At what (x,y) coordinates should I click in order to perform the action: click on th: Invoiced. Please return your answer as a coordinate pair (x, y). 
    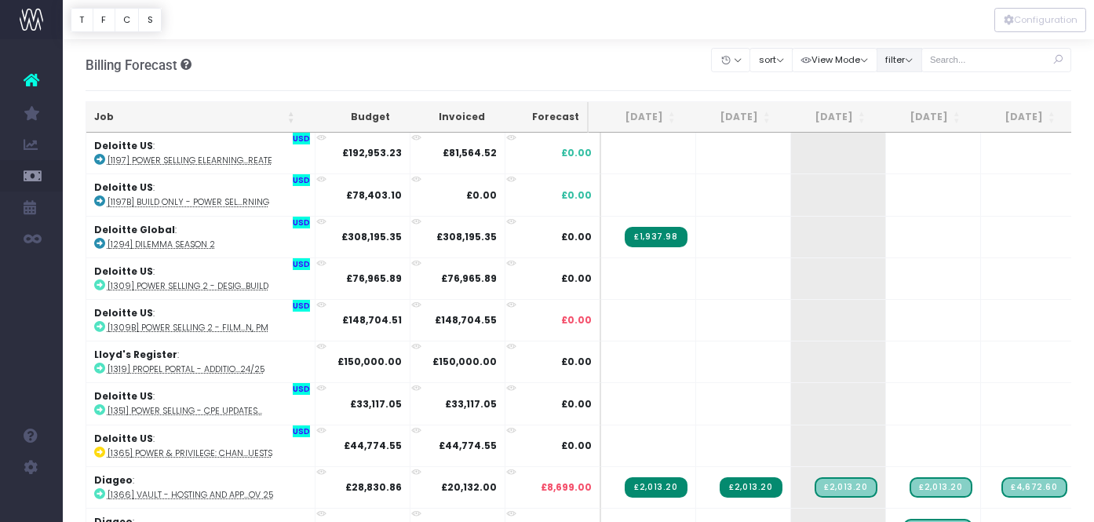
    Looking at the image, I should click on (445, 117).